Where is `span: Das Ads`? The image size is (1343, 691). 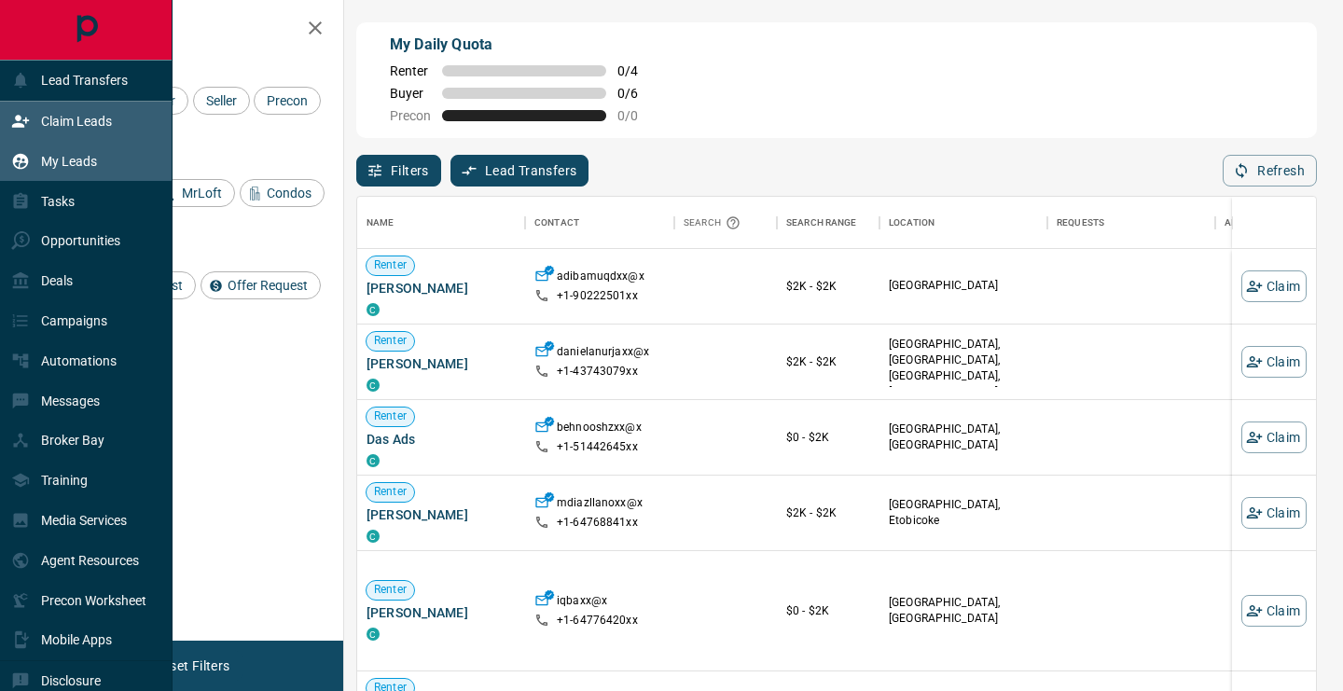
span: Das Ads is located at coordinates (441, 439).